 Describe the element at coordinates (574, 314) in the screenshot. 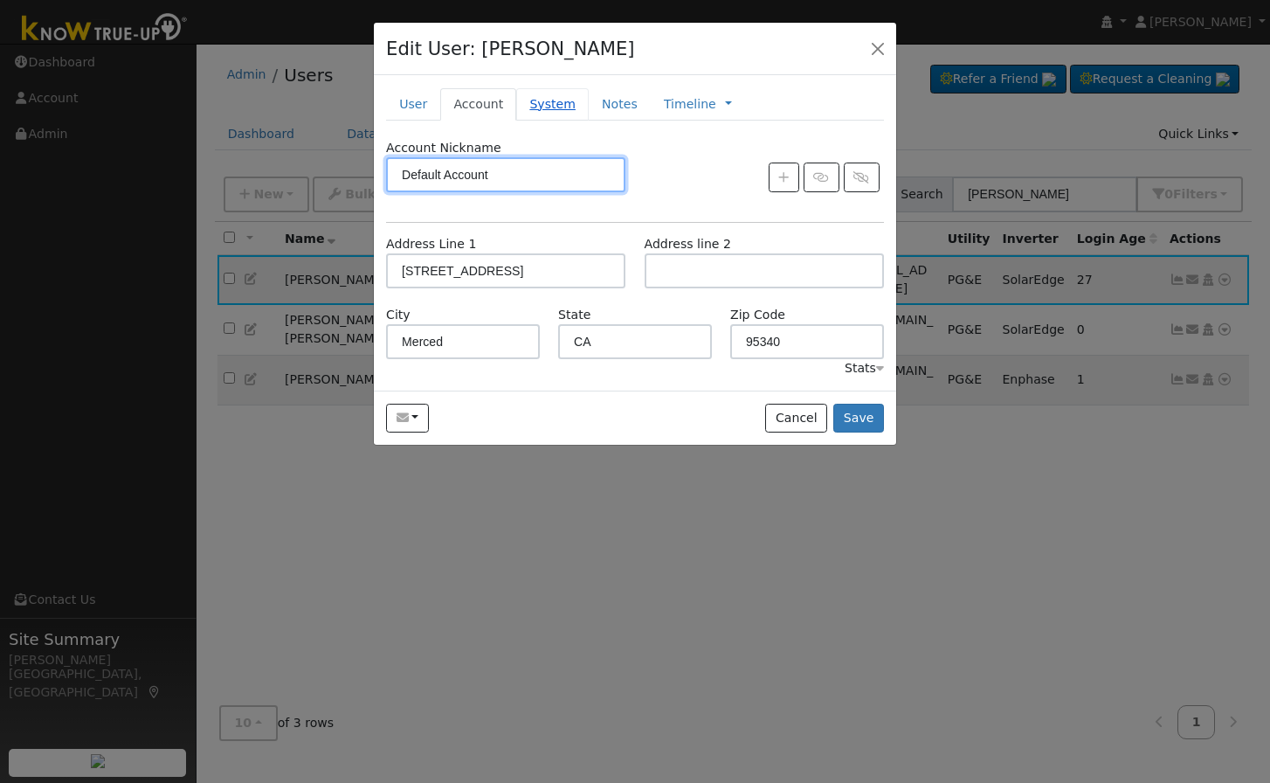

I see `label: State` at that location.